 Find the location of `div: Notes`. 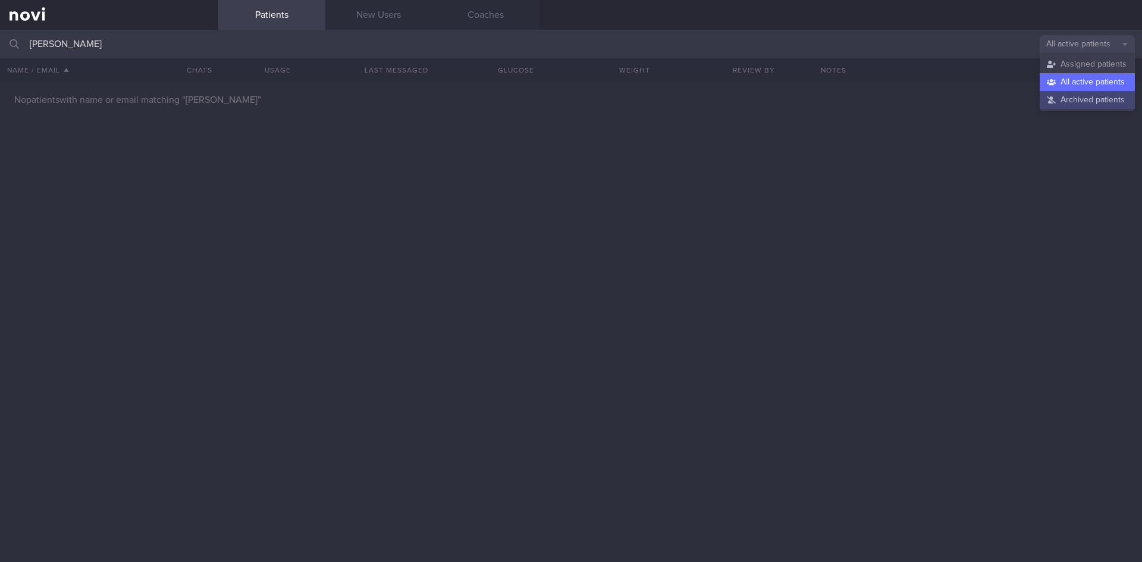

div: Notes is located at coordinates (978, 70).